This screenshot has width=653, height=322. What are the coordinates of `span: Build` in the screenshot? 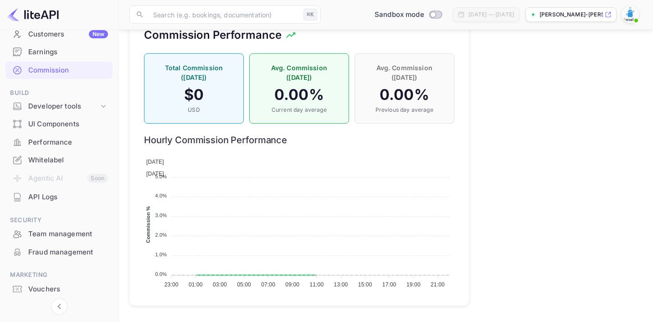 It's located at (59, 93).